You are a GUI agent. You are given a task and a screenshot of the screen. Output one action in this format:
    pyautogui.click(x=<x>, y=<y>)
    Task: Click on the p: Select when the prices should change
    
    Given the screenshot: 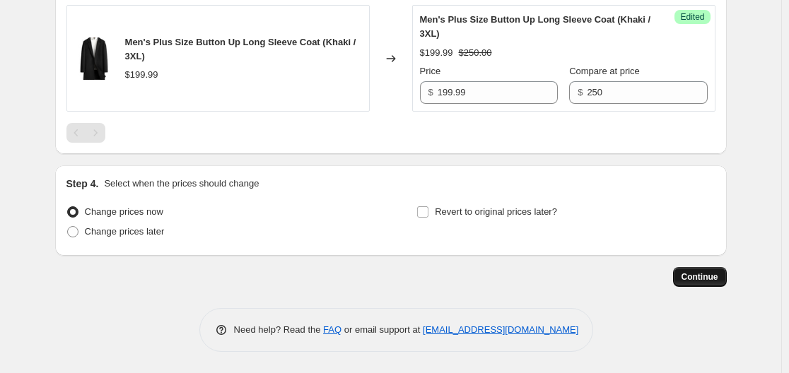 What is the action you would take?
    pyautogui.click(x=181, y=184)
    